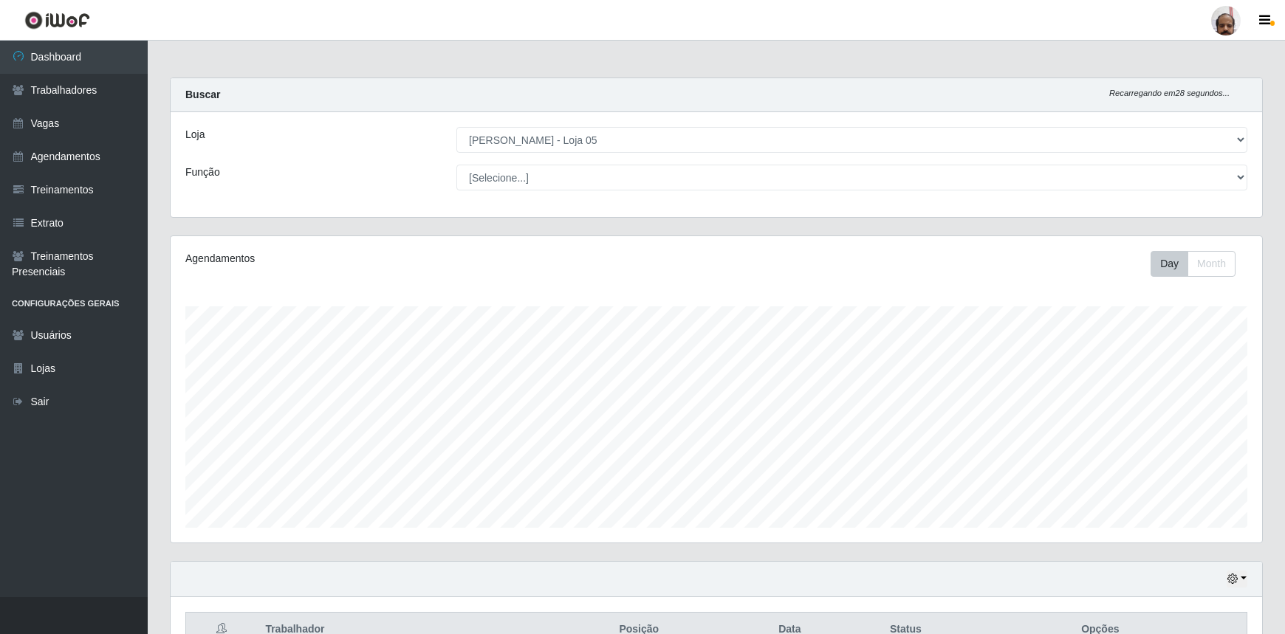 This screenshot has height=634, width=1285. I want to click on div: Toolbar with button groups, so click(1198, 264).